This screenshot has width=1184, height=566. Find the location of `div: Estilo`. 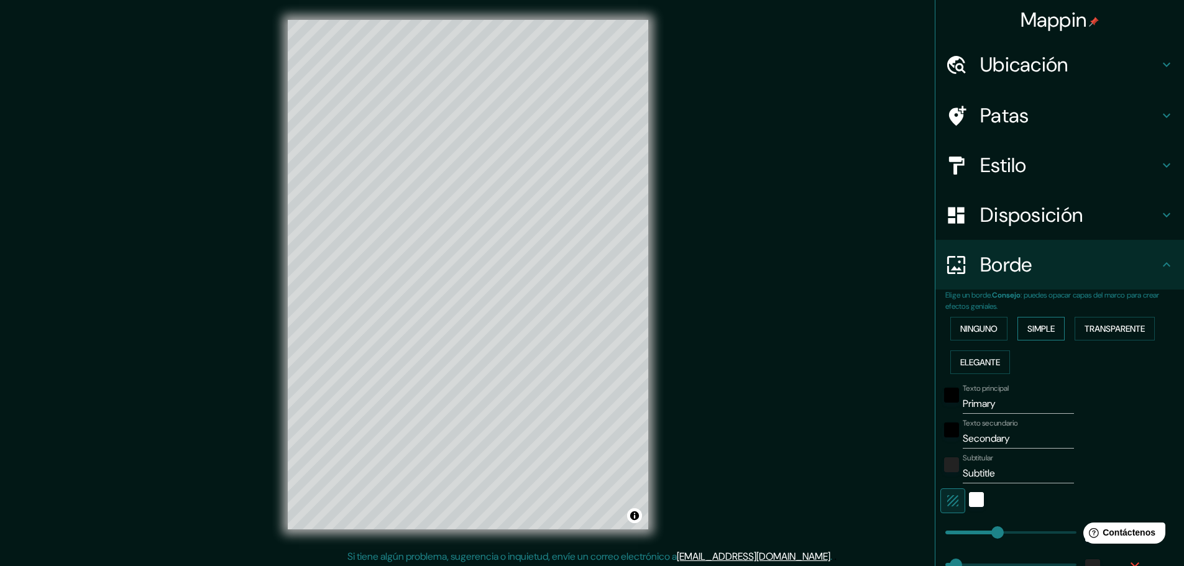

div: Estilo is located at coordinates (1060, 165).